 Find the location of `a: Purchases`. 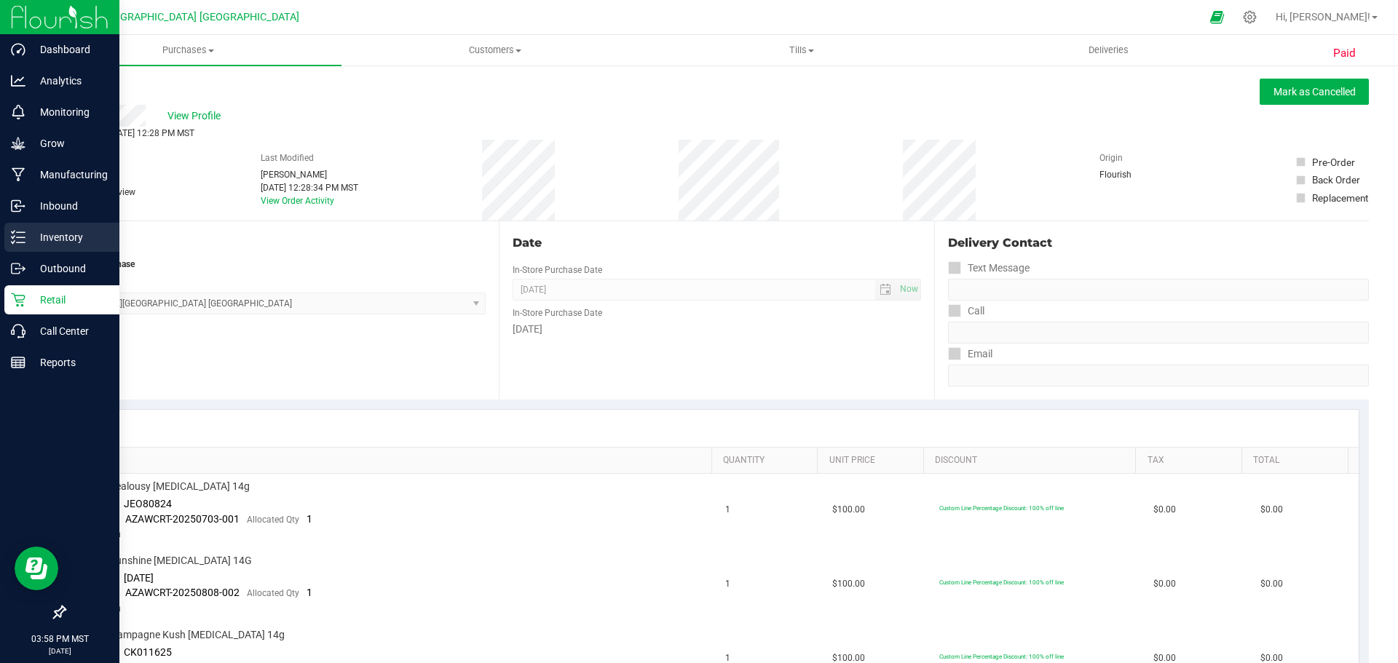

a: Purchases is located at coordinates (188, 50).